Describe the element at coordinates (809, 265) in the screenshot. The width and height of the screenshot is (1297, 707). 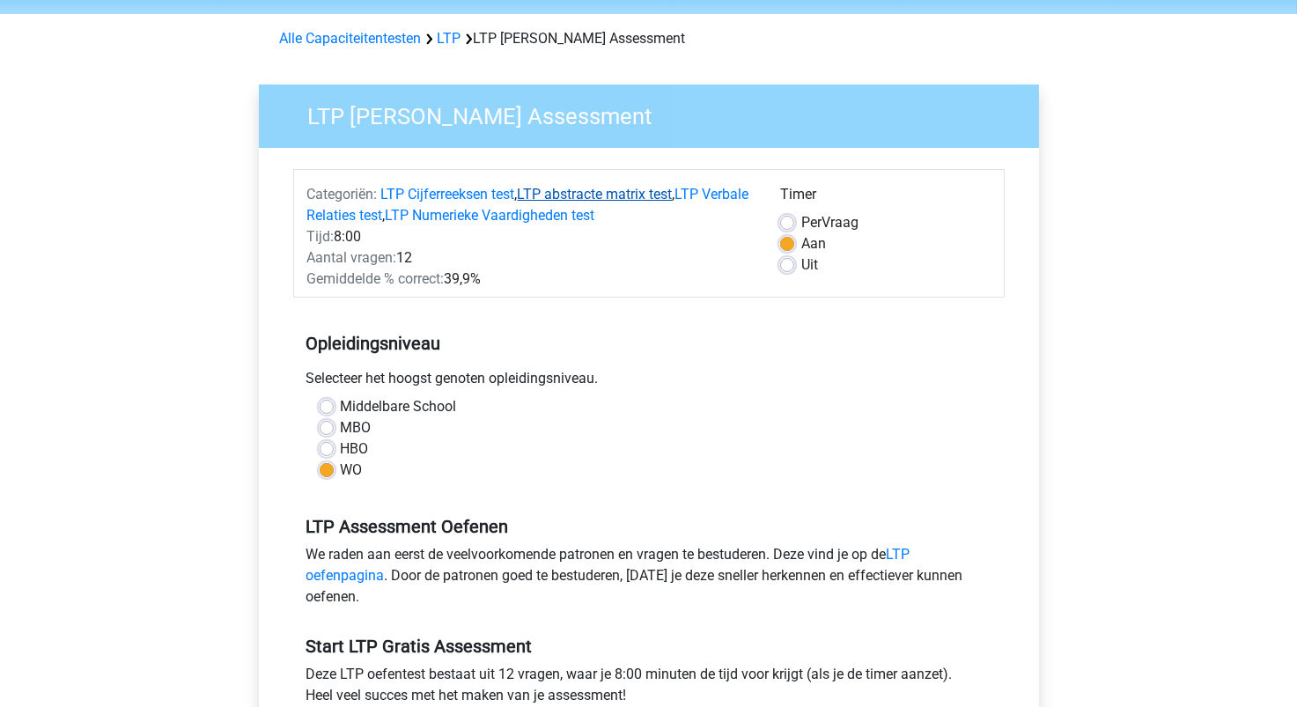
I see `label: Uit` at that location.